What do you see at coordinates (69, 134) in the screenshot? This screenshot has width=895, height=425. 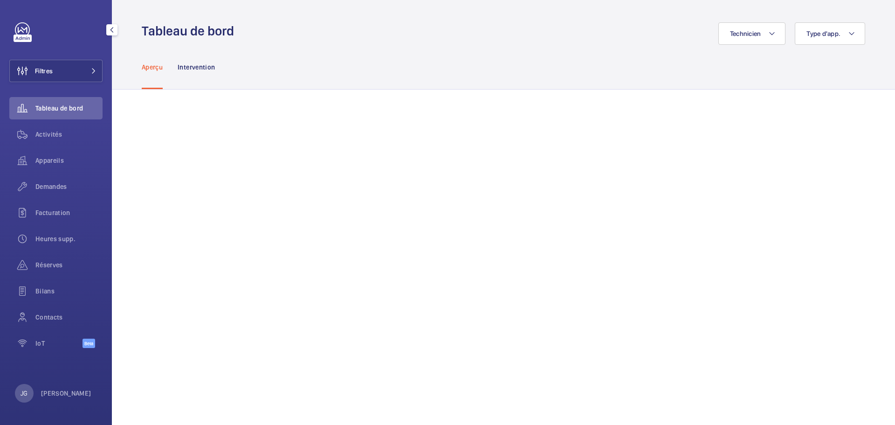 I see `span: Activités` at bounding box center [69, 134].